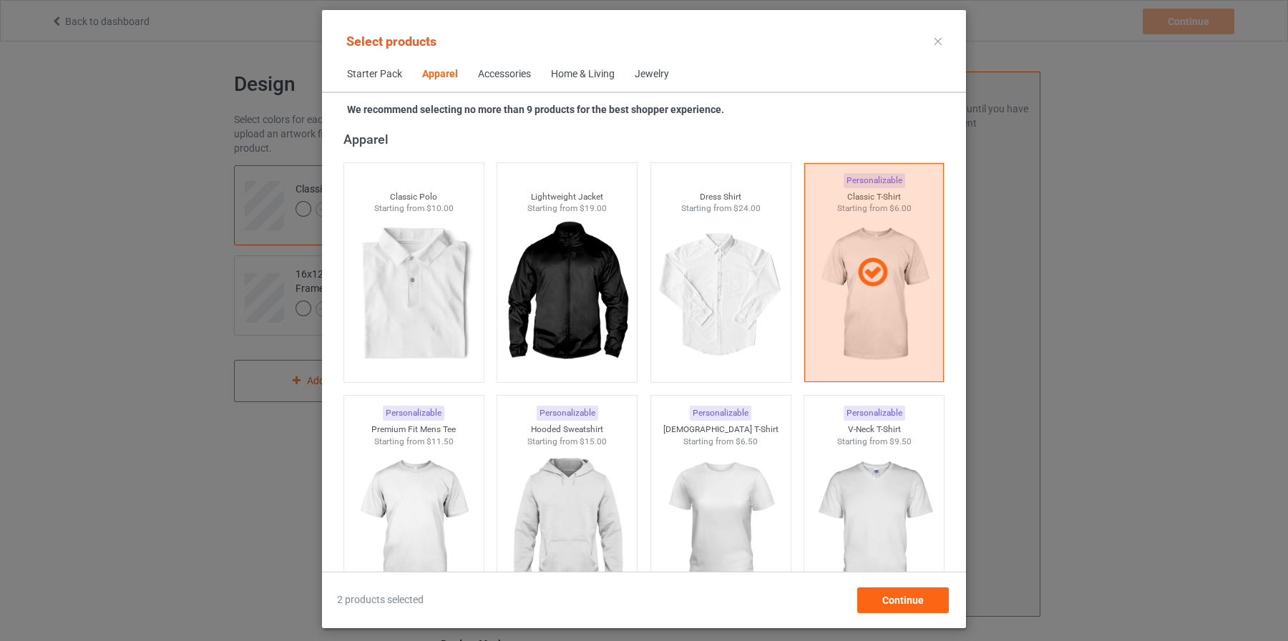 The width and height of the screenshot is (1288, 641). Describe the element at coordinates (567, 429) in the screenshot. I see `div: Hooded Sweatshirt` at that location.